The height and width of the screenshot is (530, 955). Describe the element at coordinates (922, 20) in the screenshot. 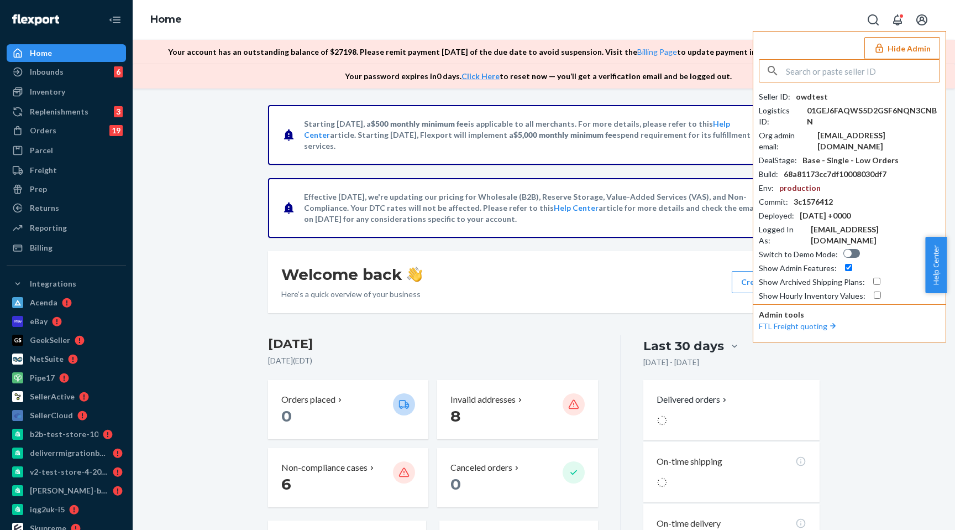

I see `button: Open account menu` at that location.